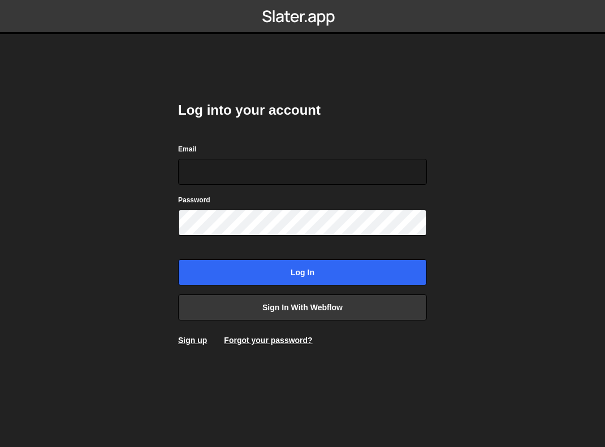  I want to click on a: Sign in with Webflow, so click(303, 308).